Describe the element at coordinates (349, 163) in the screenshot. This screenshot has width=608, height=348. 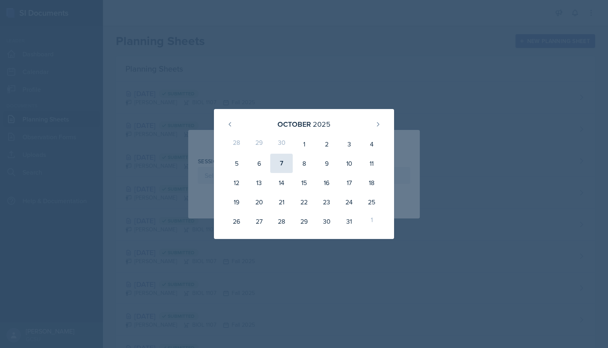
I see `div: 10` at that location.